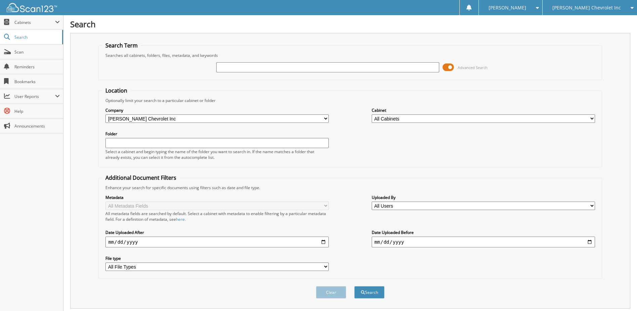  Describe the element at coordinates (217, 232) in the screenshot. I see `label: Date Uploaded After` at that location.